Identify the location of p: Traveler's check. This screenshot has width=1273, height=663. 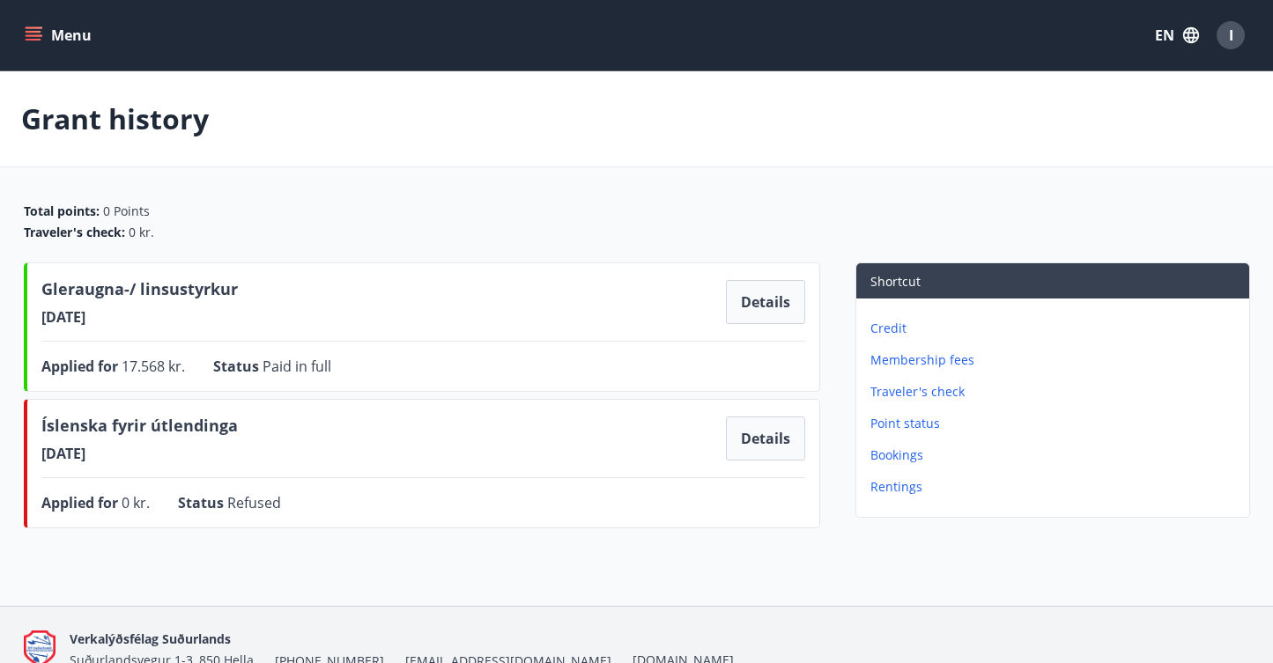
(1056, 392).